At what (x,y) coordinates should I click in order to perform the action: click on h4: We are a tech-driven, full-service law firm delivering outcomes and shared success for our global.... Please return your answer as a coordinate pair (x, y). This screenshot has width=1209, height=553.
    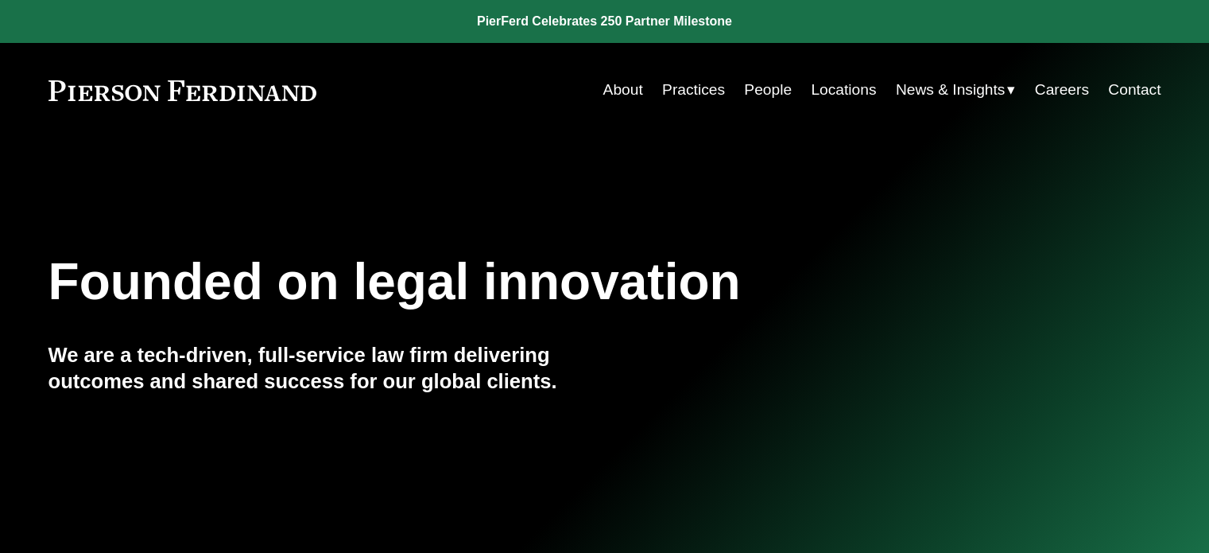
    Looking at the image, I should click on (327, 367).